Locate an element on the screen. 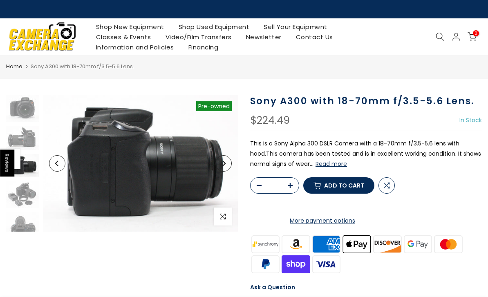  h1: Sony A300 with 18-70mm f/3.5-5.6 Lens. is located at coordinates (366, 101).